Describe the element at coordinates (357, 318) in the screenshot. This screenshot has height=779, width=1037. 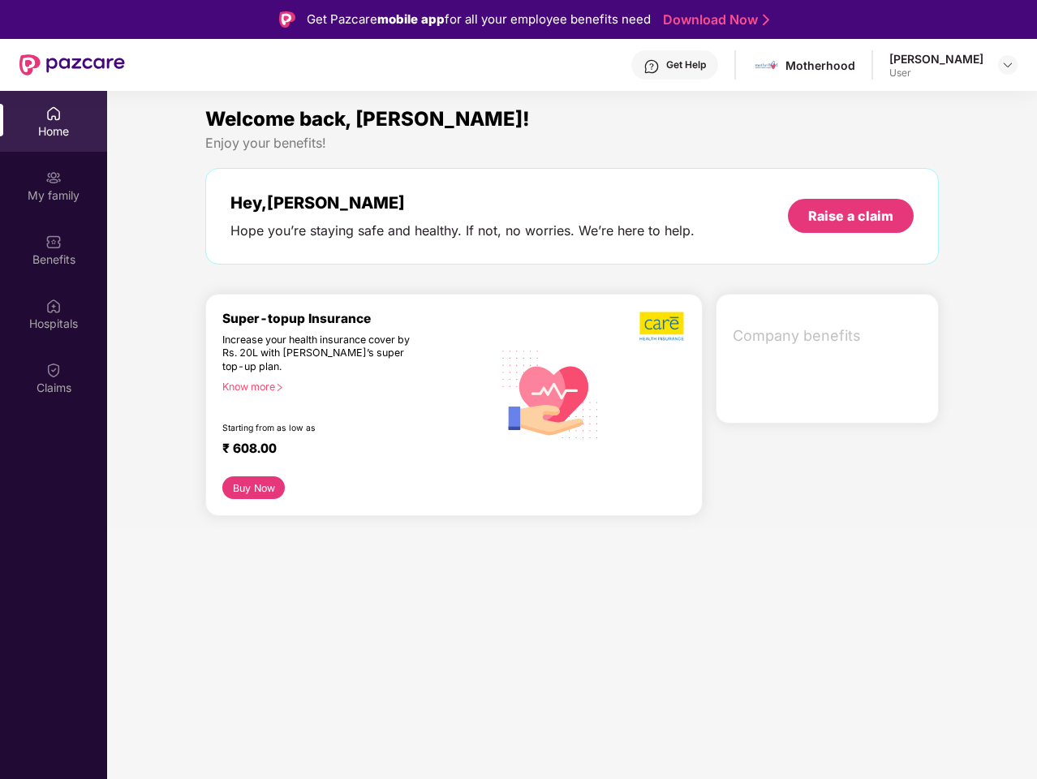
I see `div: Super-topup Insurance` at that location.